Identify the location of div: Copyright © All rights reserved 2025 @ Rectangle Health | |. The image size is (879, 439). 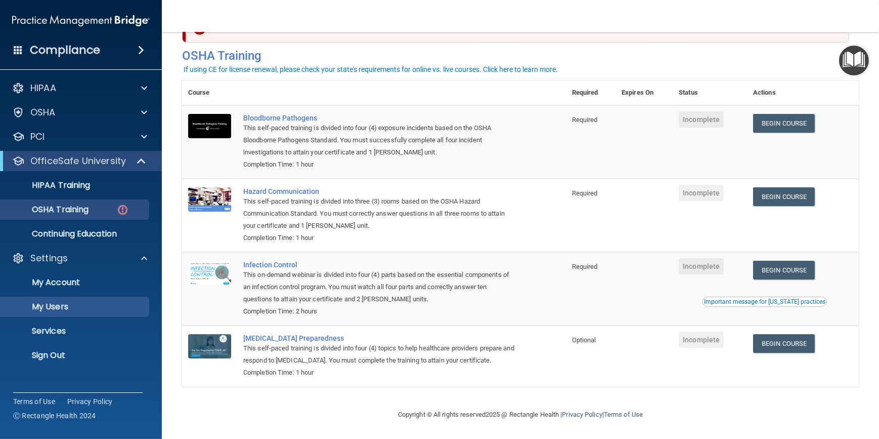
(521, 414).